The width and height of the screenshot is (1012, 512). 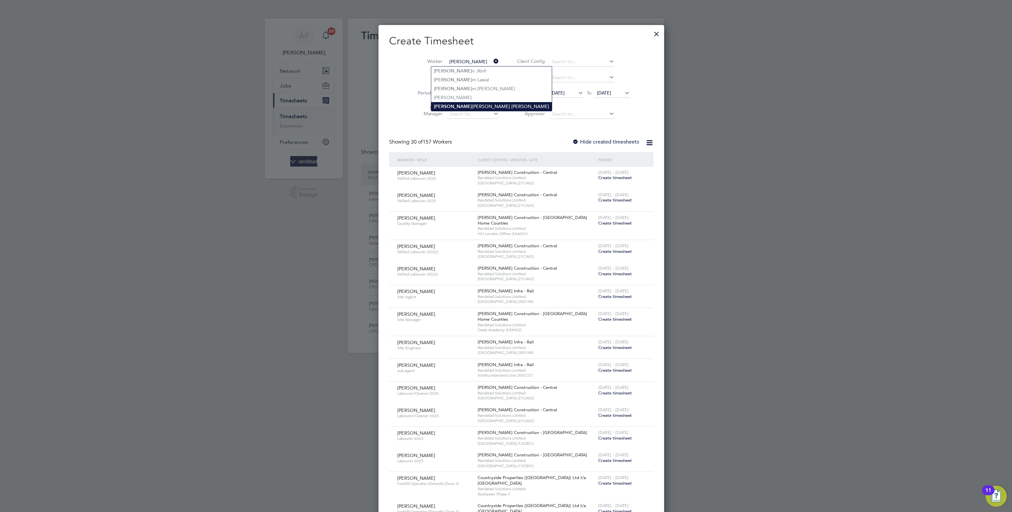 What do you see at coordinates (435, 320) in the screenshot?
I see `span: Site Manager` at bounding box center [435, 320].